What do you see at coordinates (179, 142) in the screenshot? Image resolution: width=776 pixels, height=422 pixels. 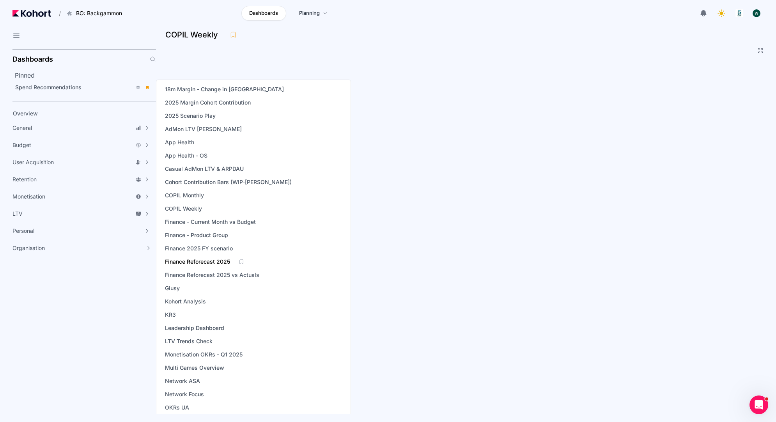 I see `span: App Health` at bounding box center [179, 142].